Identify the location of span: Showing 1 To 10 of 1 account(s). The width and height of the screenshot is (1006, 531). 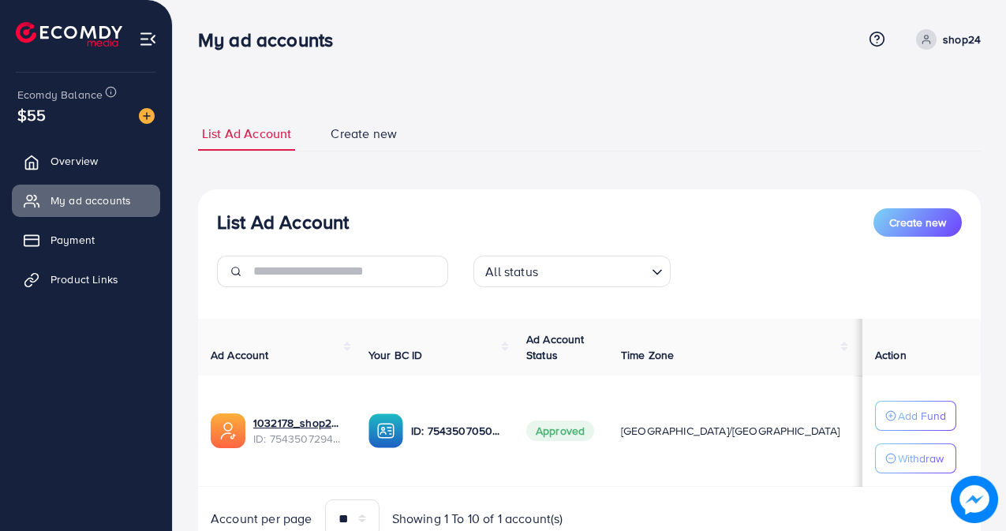
(477, 518).